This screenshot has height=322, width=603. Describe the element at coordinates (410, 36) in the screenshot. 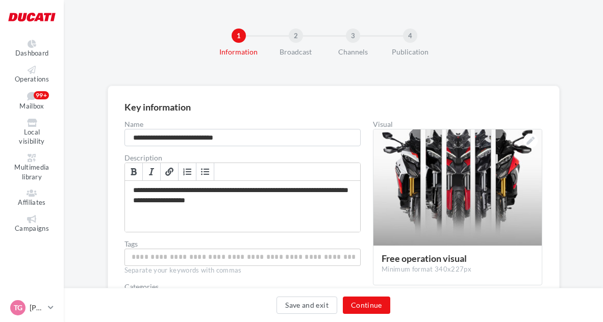

I see `div: 4` at that location.